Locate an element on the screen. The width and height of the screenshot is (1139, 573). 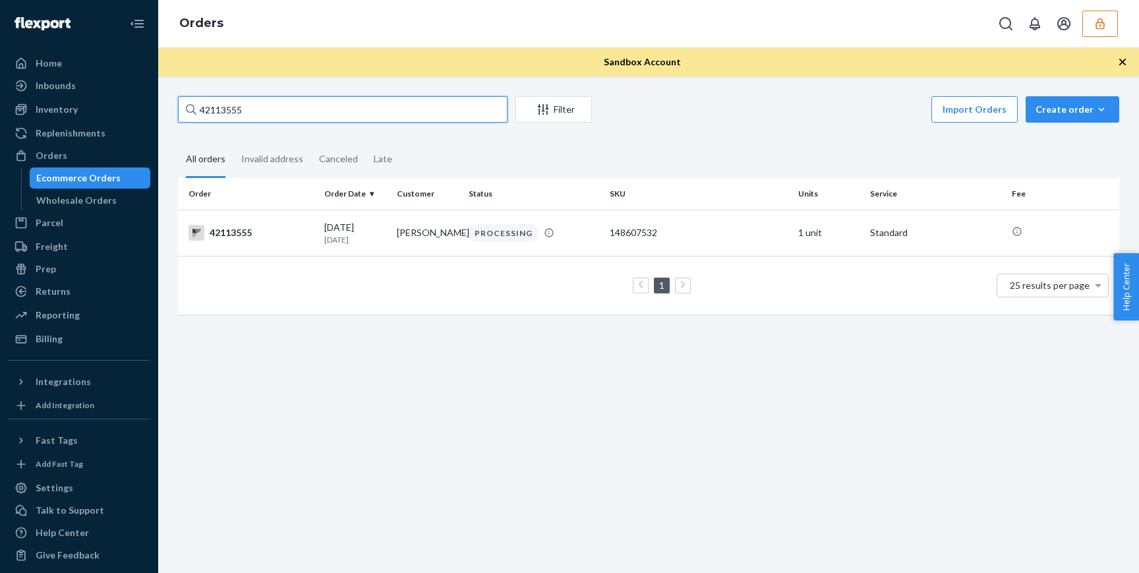
a: Add Integration is located at coordinates (79, 405).